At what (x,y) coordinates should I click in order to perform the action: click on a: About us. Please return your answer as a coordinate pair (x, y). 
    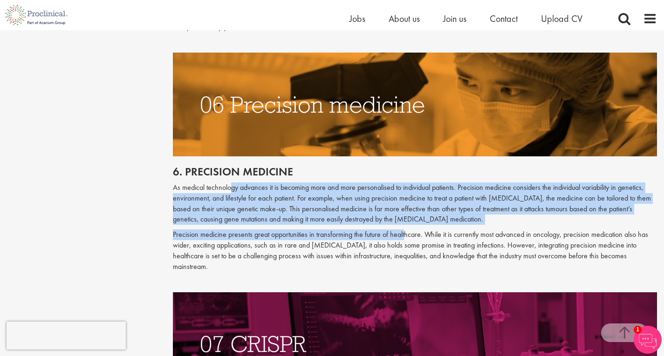
    Looking at the image, I should click on (404, 19).